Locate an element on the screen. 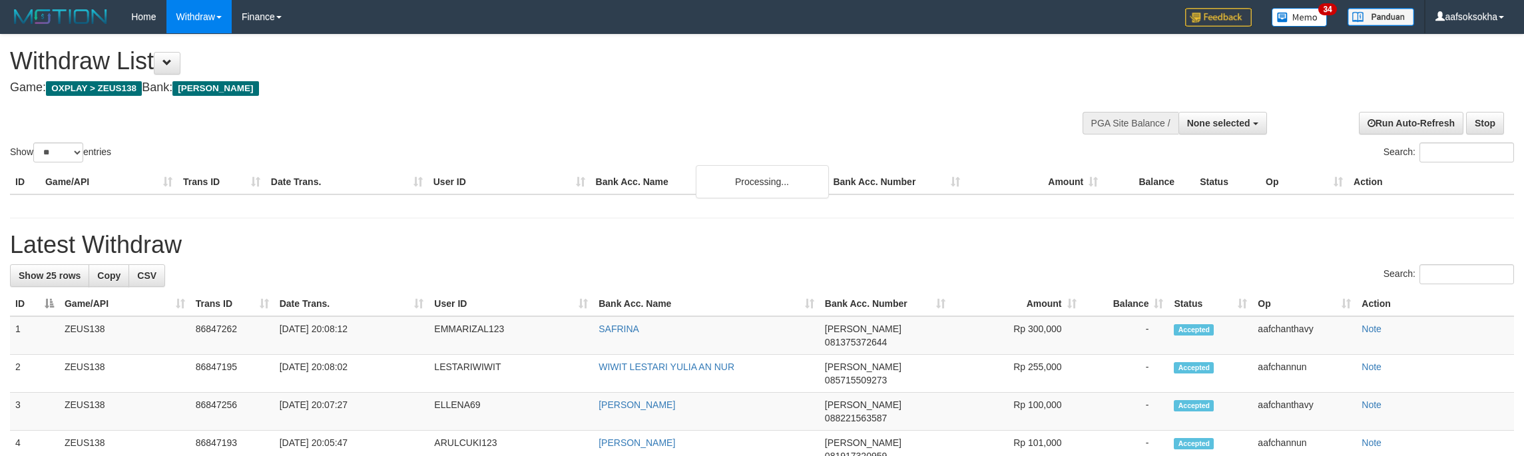 The width and height of the screenshot is (1524, 456). h1: Withdraw List is located at coordinates (506, 61).